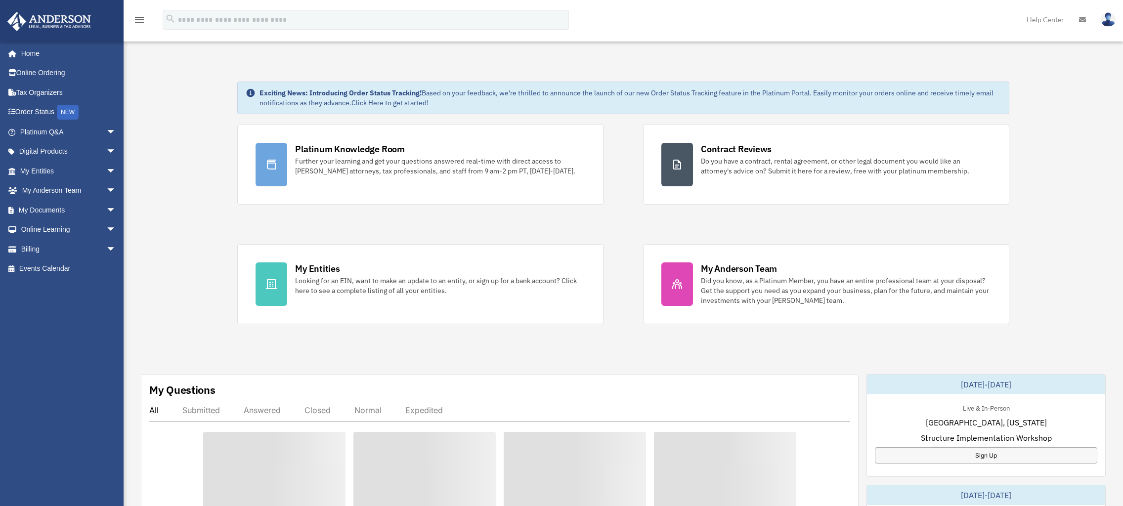  I want to click on div: Looking for an EIN, want to make an update to an entity, or sign up for a bank account? Click her..., so click(440, 286).